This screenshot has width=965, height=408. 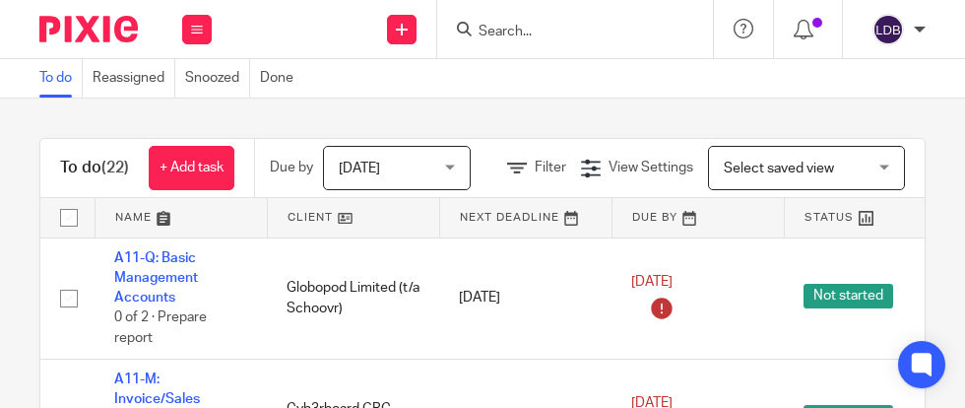 I want to click on span: (22), so click(x=115, y=167).